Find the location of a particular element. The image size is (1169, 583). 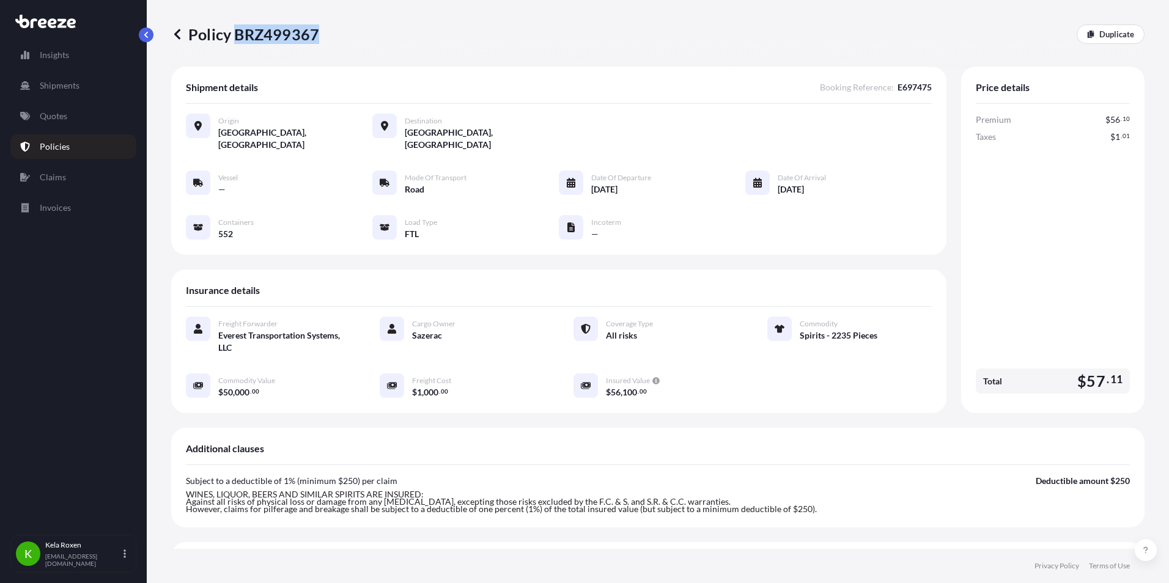

a: Privacy Policy is located at coordinates (1056, 566).